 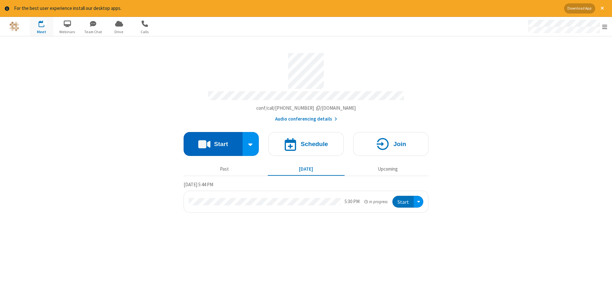 I want to click on button: Audio conferencing details, so click(x=306, y=119).